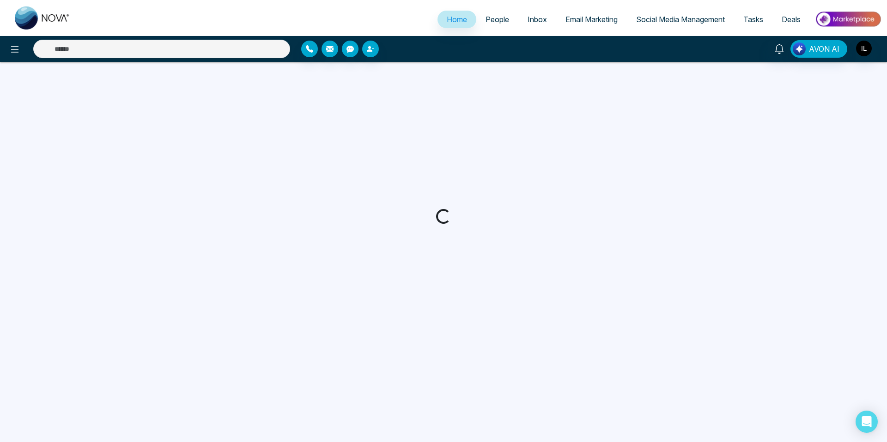 This screenshot has width=887, height=442. What do you see at coordinates (591, 19) in the screenshot?
I see `span: Email Marketing` at bounding box center [591, 19].